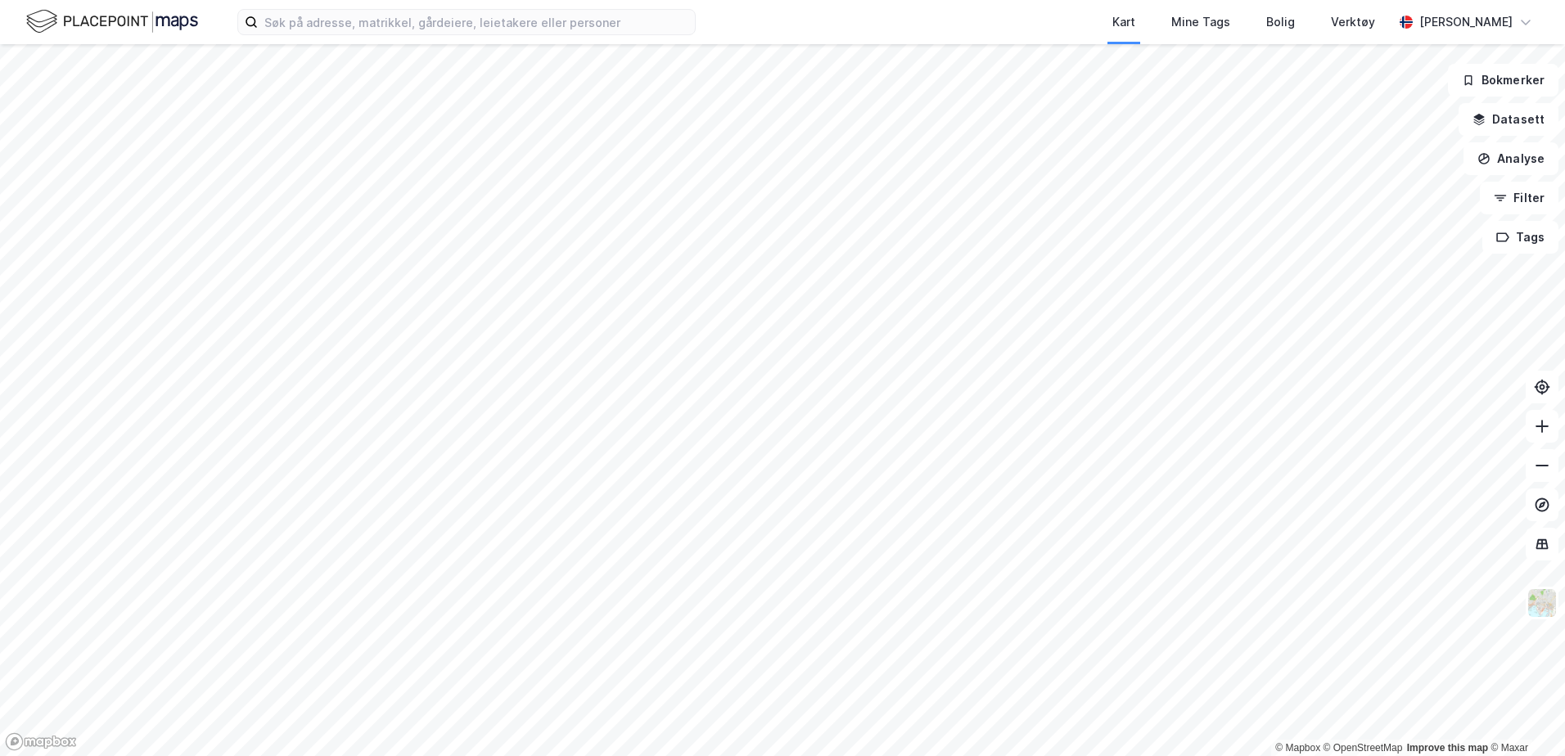 This screenshot has width=1565, height=756. What do you see at coordinates (1298, 748) in the screenshot?
I see `a: Mapbox` at bounding box center [1298, 748].